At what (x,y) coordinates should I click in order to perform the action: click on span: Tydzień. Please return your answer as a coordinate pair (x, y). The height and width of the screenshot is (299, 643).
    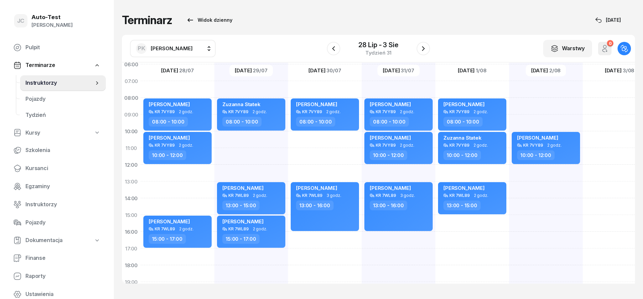
    Looking at the image, I should click on (63, 115).